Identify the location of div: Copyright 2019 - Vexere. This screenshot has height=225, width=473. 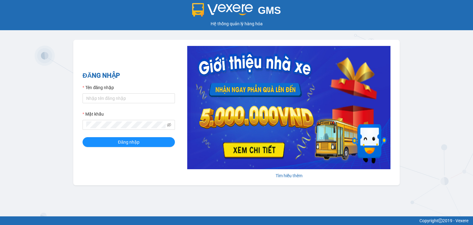
(236, 220).